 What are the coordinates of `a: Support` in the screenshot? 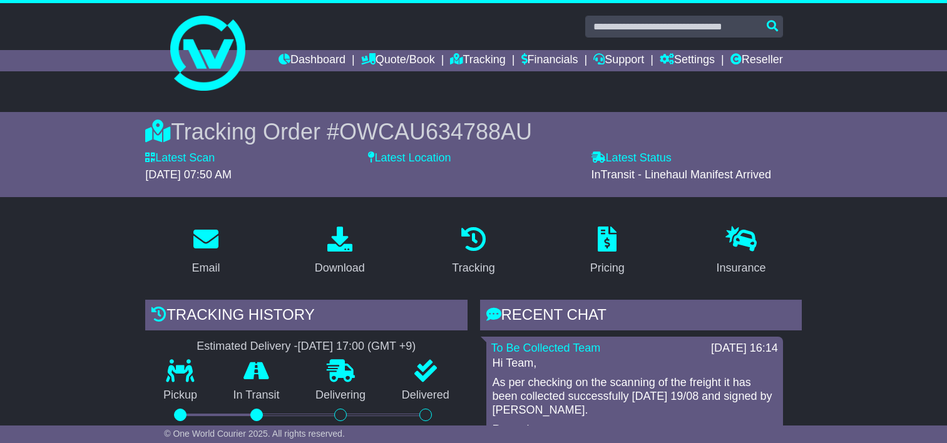 It's located at (619, 61).